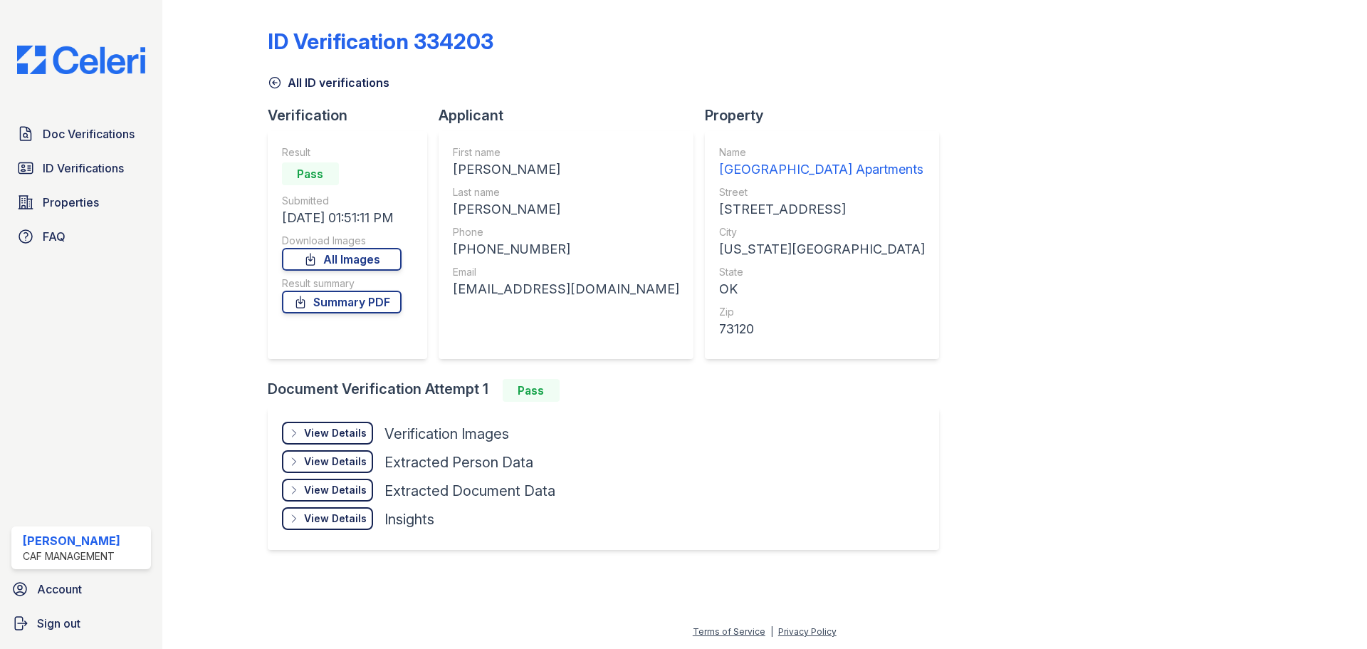 Image resolution: width=1367 pixels, height=649 pixels. I want to click on div: Insights, so click(409, 519).